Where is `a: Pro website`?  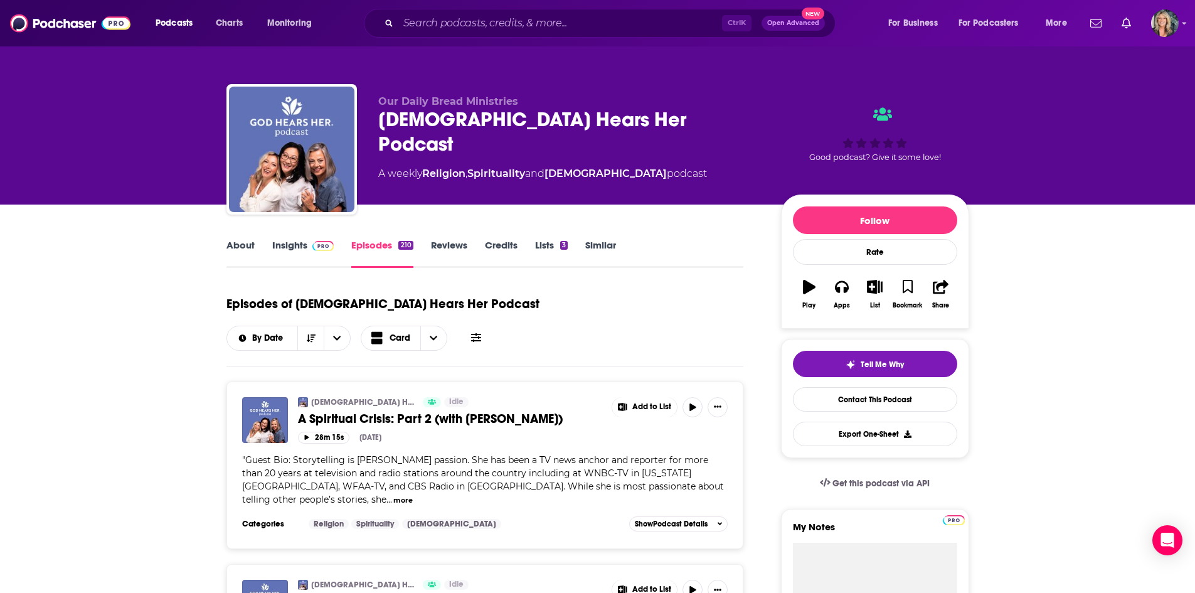
a: Pro website is located at coordinates (954, 519).